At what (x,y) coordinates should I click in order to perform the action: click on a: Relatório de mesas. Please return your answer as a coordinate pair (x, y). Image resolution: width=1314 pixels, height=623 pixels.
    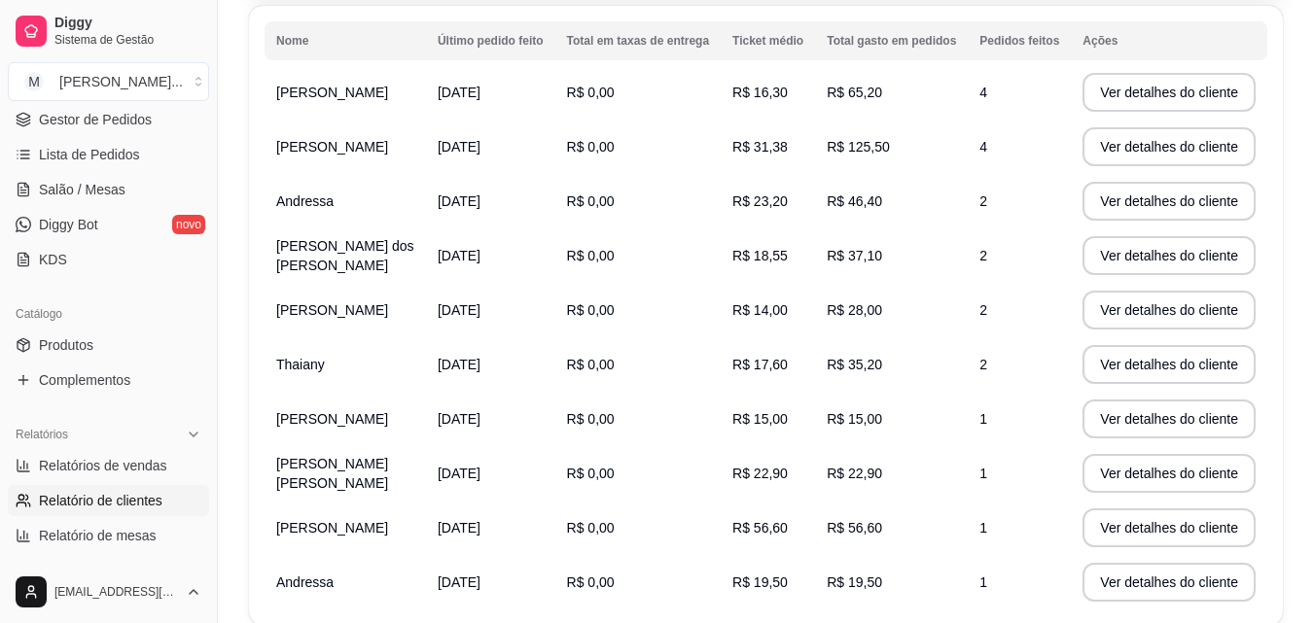
    Looking at the image, I should click on (108, 536).